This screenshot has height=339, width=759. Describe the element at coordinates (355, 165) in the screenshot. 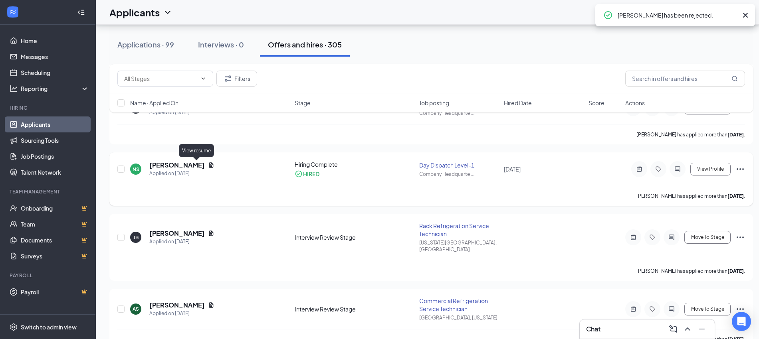

I see `div: Hiring Complete` at that location.